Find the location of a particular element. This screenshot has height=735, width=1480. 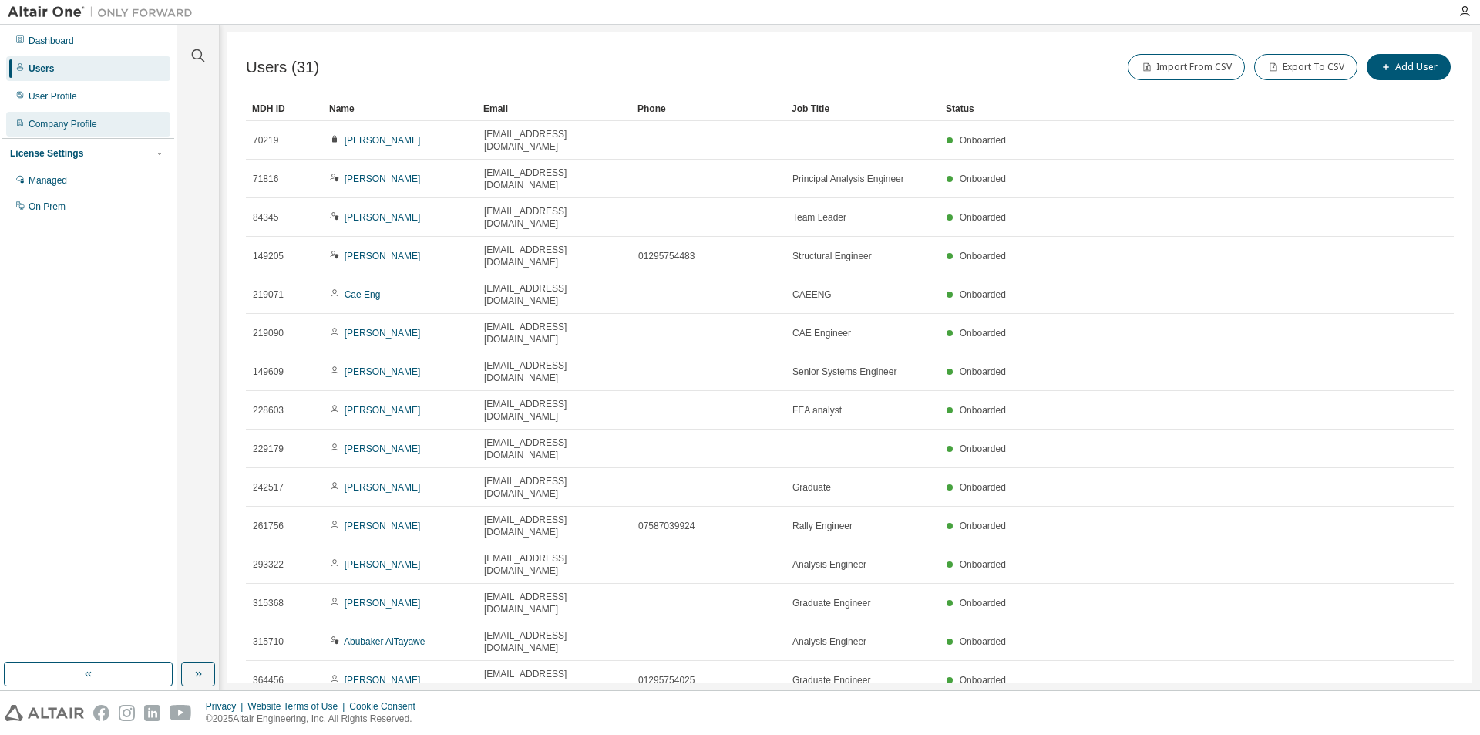

img: instagram.svg is located at coordinates (126, 712).